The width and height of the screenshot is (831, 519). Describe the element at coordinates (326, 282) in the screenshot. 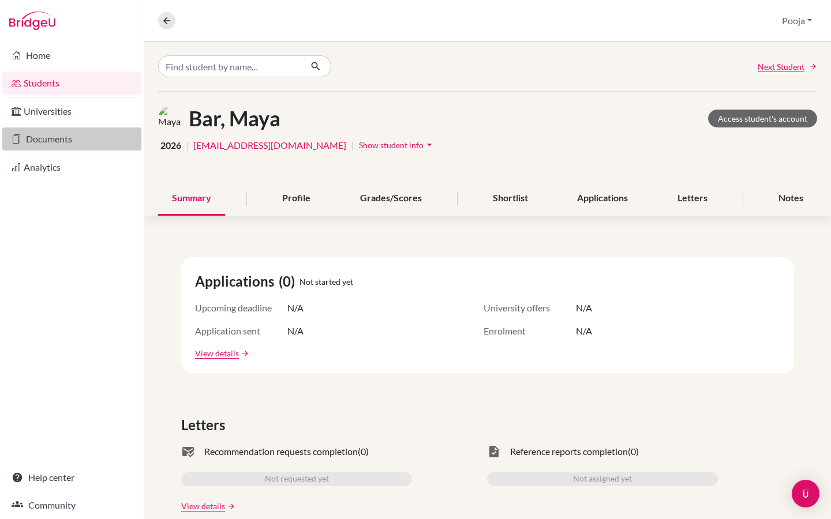

I see `span: Not started yet` at that location.